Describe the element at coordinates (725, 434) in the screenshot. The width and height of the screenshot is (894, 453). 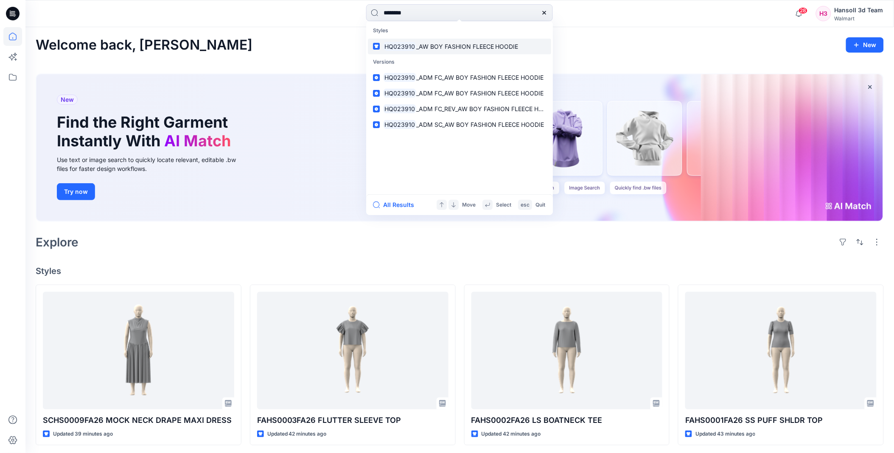
I see `p: Updated 43 minutes ago` at that location.